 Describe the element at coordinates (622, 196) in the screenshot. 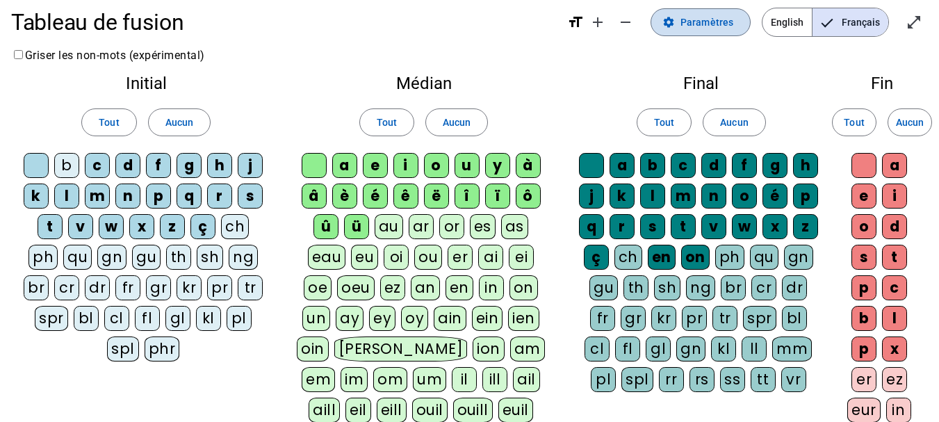

I see `div: k` at that location.